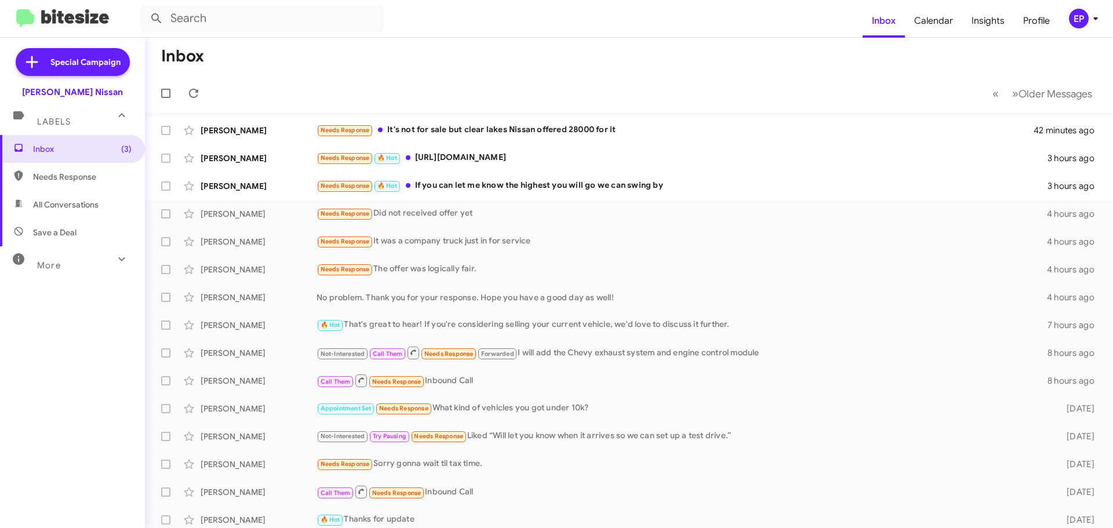  Describe the element at coordinates (126, 149) in the screenshot. I see `span: (3)` at that location.